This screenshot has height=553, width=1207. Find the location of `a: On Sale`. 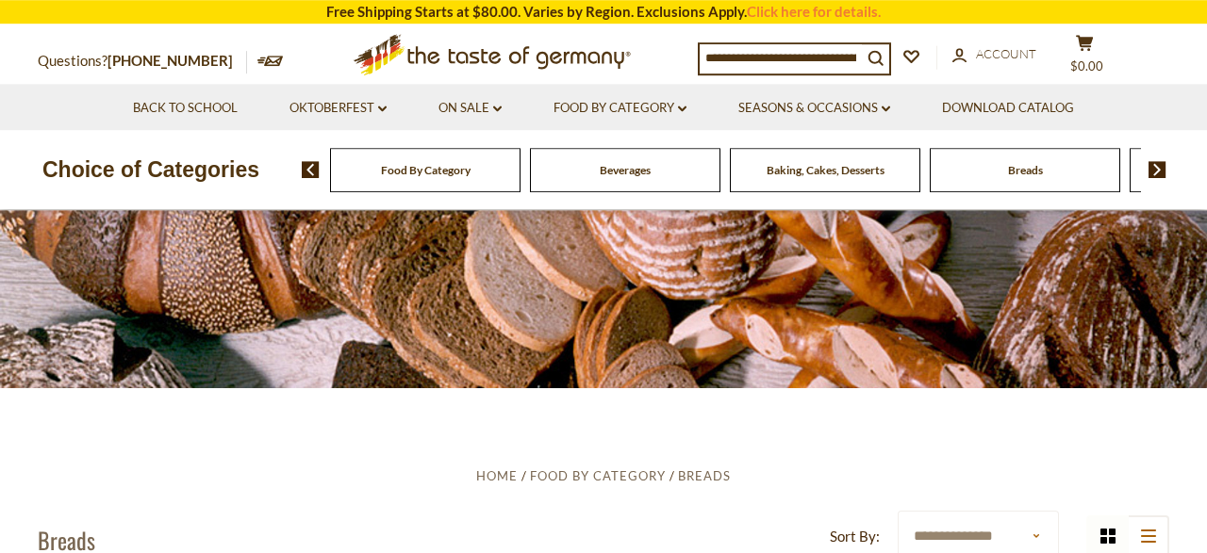

a: On Sale is located at coordinates (469, 108).